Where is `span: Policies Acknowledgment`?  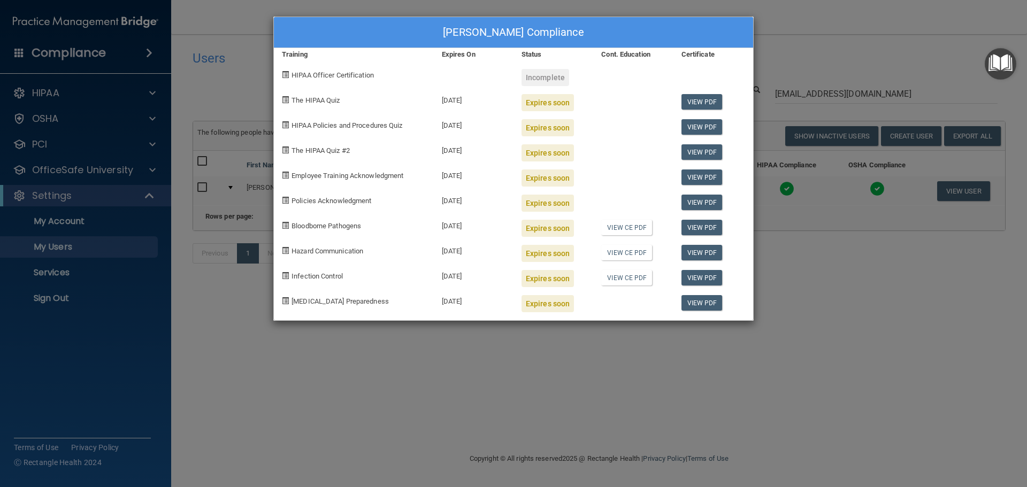
span: Policies Acknowledgment is located at coordinates (331, 200).